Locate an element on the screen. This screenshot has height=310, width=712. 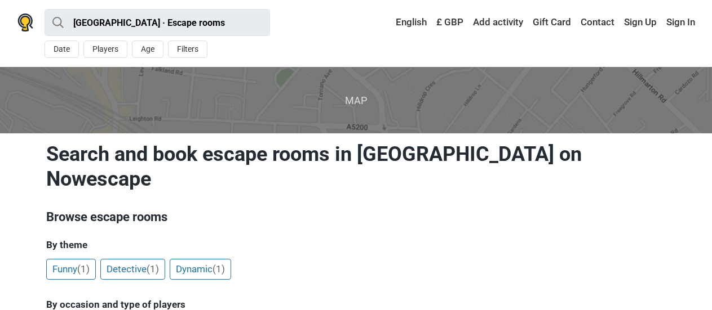
a: £ GBP is located at coordinates (450, 23).